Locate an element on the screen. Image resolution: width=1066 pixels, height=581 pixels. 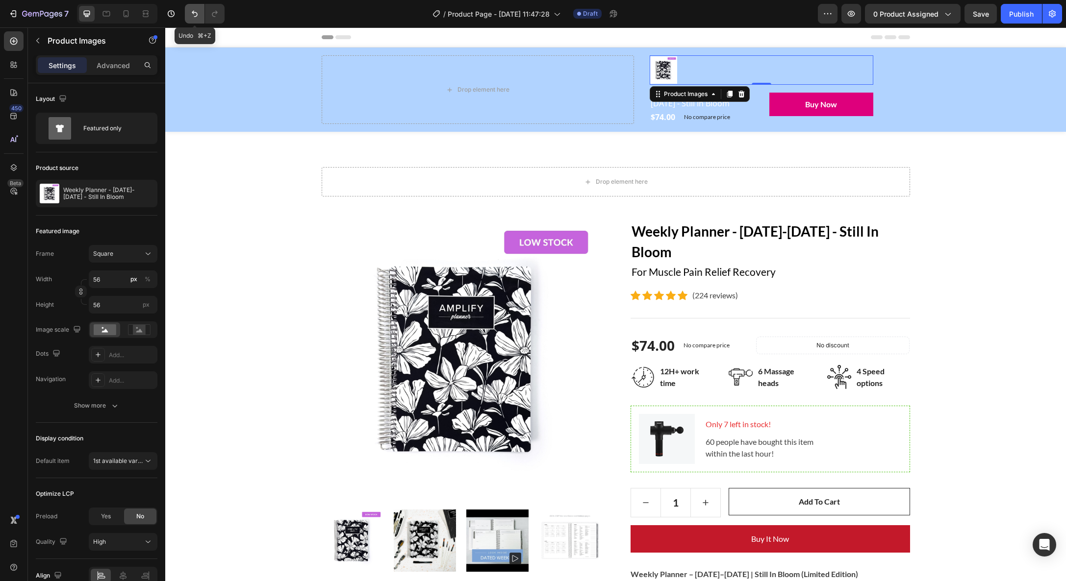
button: decrement is located at coordinates (480, 476).